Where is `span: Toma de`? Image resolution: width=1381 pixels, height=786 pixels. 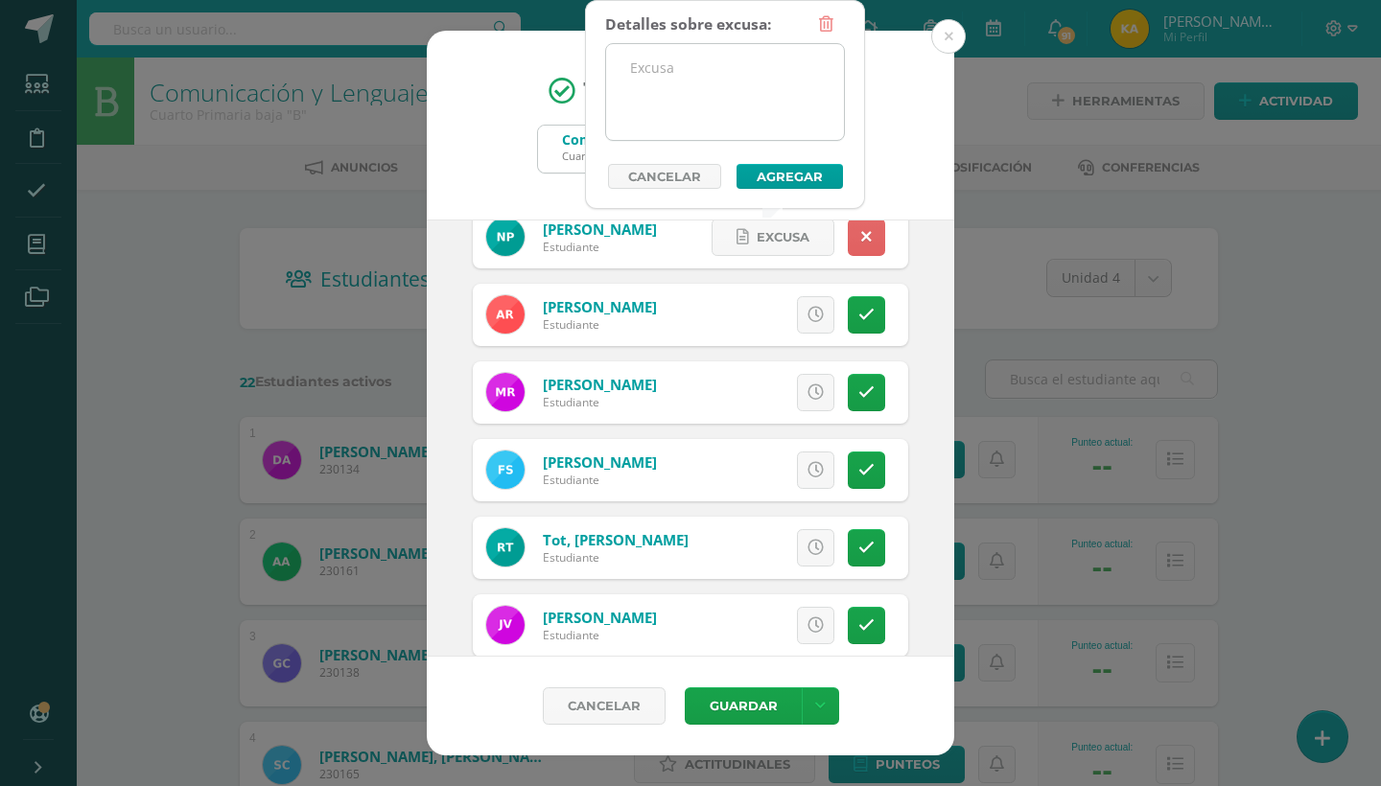
span: Toma de is located at coordinates (708, 91).